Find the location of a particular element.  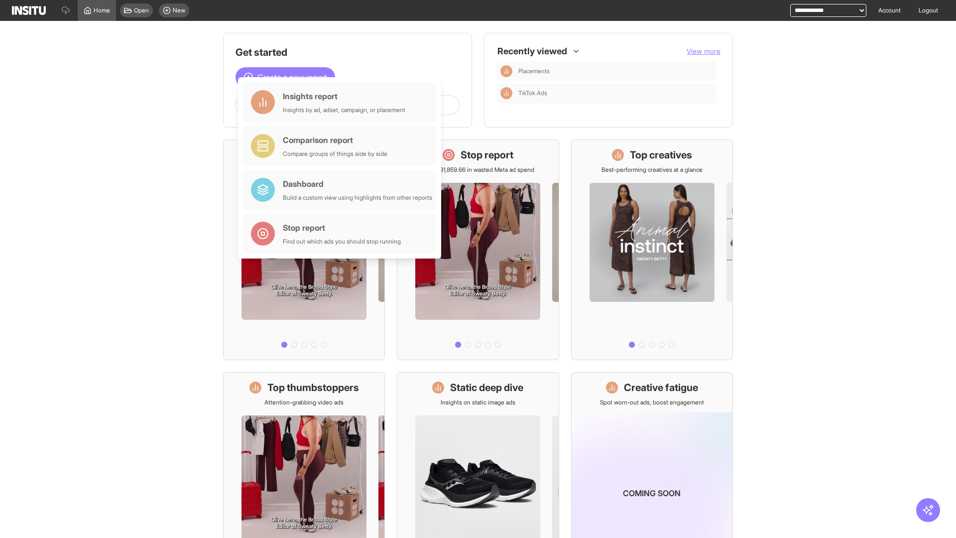

div: Compare groups of things side by side is located at coordinates (335, 154).